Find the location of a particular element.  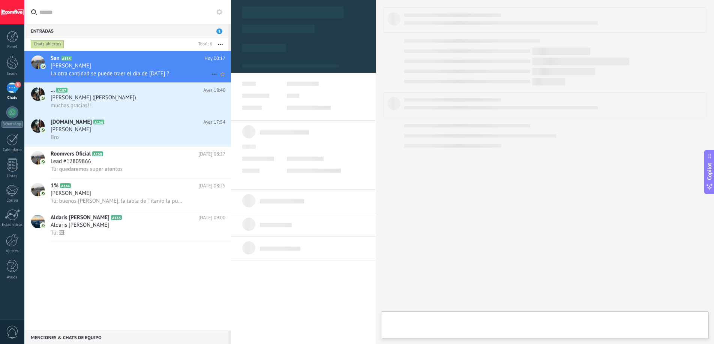

span: Bro is located at coordinates (55, 137).